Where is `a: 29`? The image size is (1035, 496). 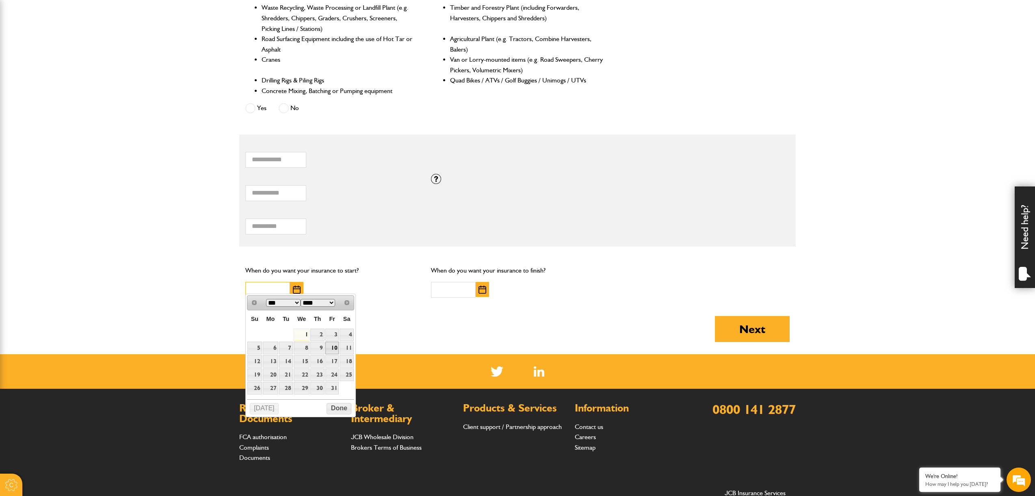
a: 29 is located at coordinates (301, 388).